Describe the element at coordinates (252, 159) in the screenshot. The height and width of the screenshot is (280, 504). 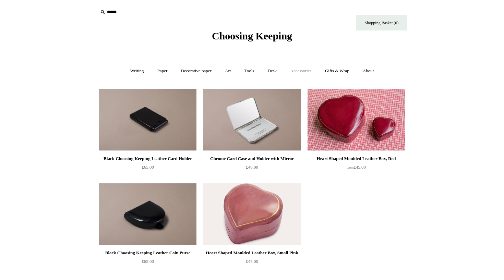
I see `div: Chrome Card Case and Holder with Mirror` at that location.